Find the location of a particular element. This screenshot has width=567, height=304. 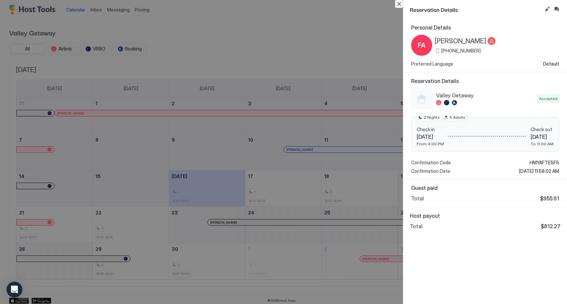

span: Check in is located at coordinates (430, 130).